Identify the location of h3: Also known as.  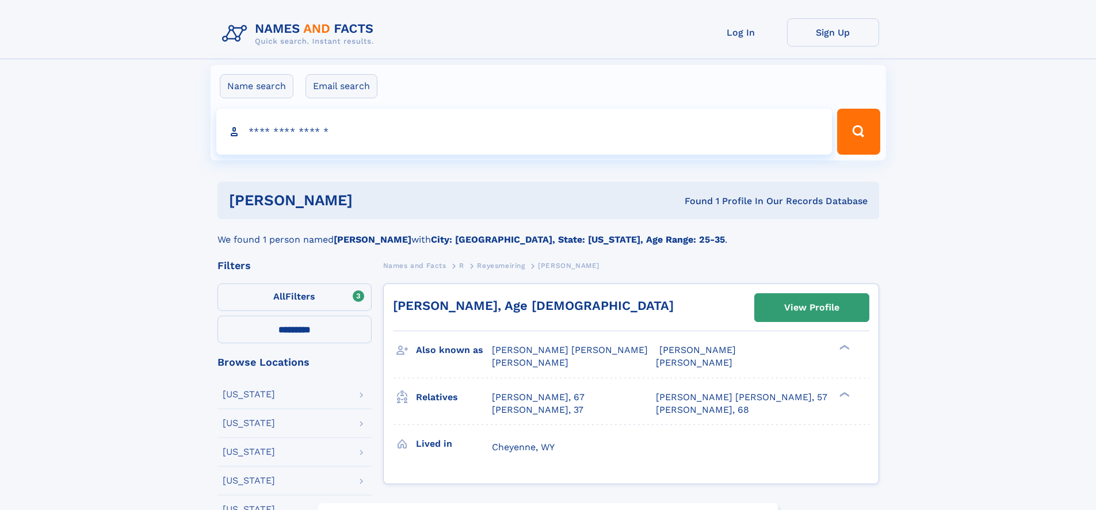
(454, 350).